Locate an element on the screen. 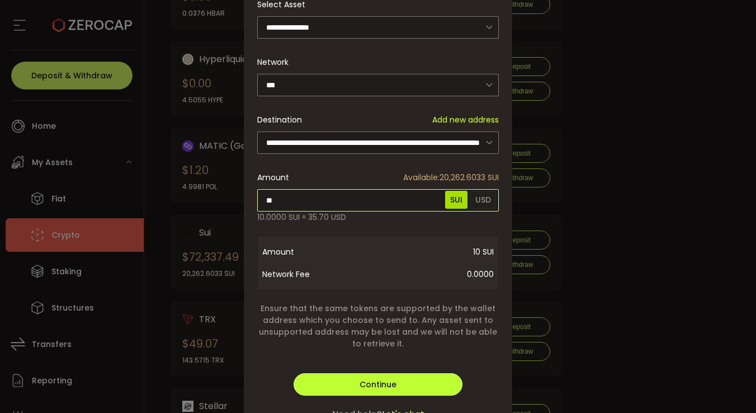 This screenshot has width=756, height=413. span: SUI is located at coordinates (456, 200).